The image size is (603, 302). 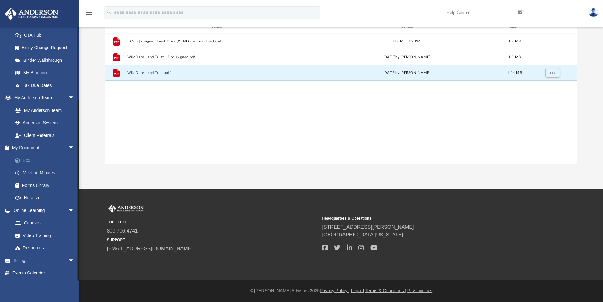 What do you see at coordinates (514, 27) in the screenshot?
I see `div: Size` at bounding box center [514, 27].